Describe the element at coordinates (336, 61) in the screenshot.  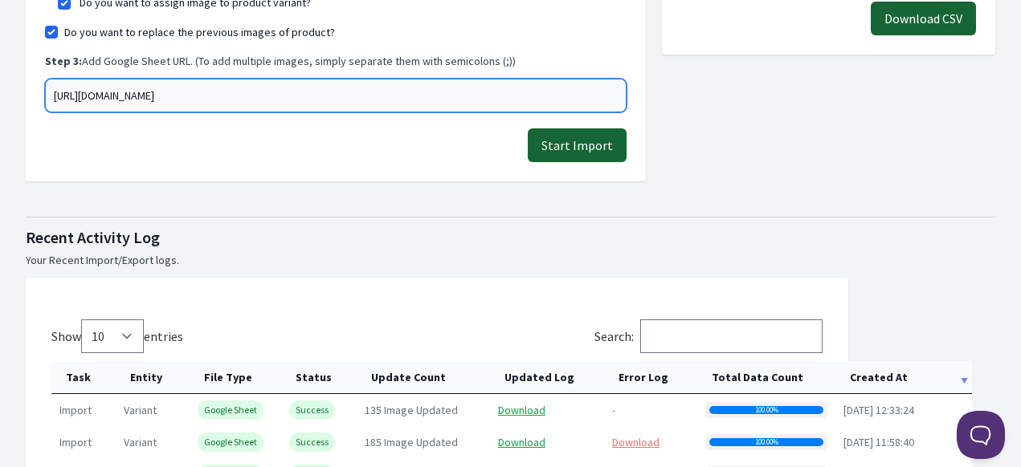
I see `p: Add Google Sheet URL. (To add multiple images, simply separate them with semicolons (;))` at that location.